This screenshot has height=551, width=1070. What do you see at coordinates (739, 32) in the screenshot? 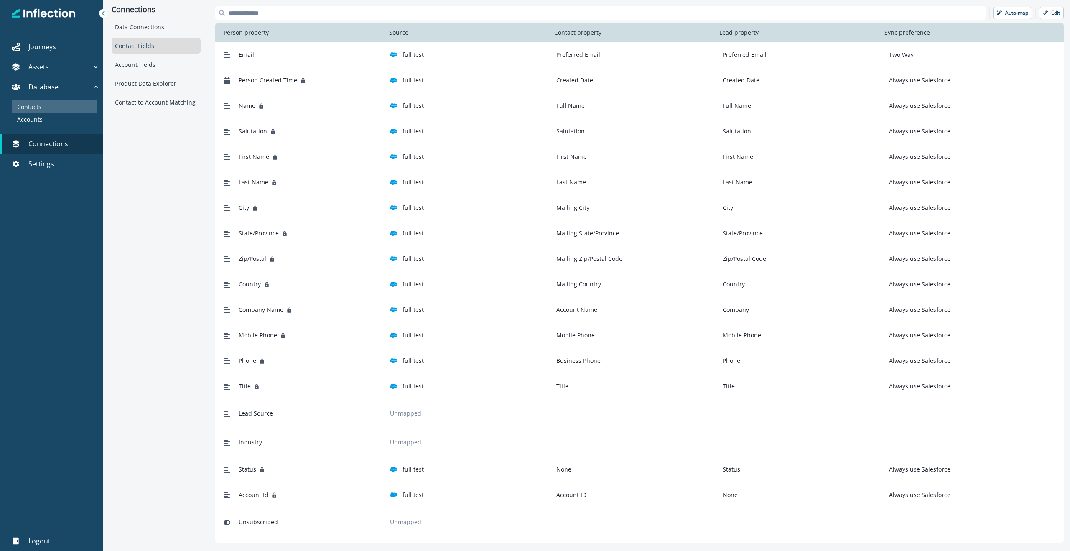
I see `p: Lead property` at bounding box center [739, 32].